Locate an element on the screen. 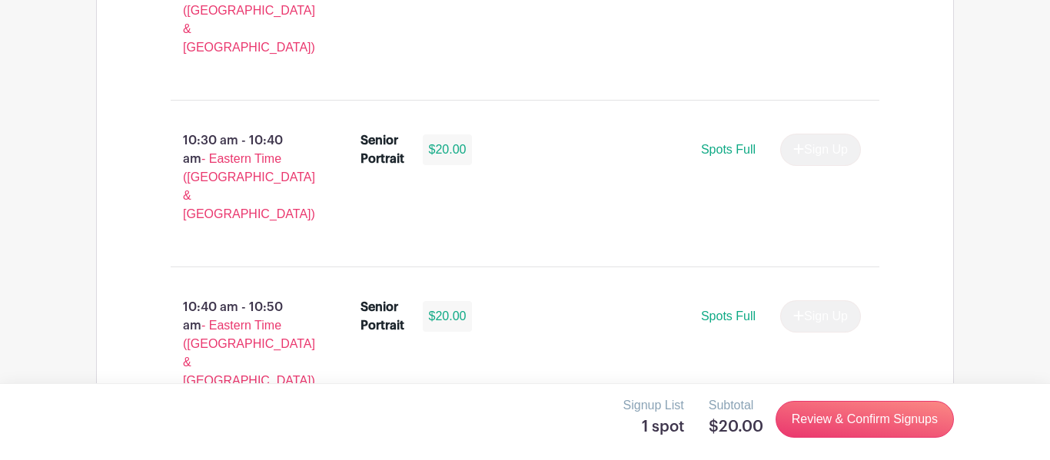 This screenshot has height=460, width=1050. p: Subtotal is located at coordinates (735, 406).